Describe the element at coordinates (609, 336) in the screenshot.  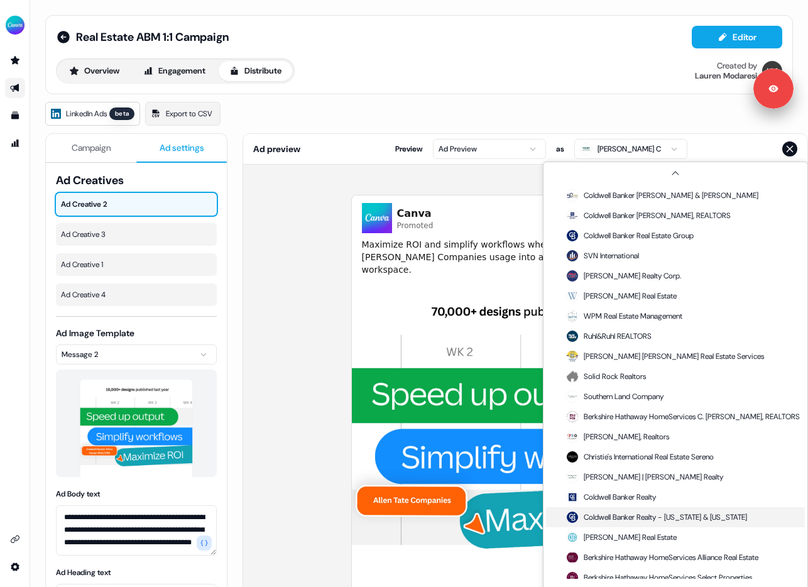
I see `div: Ruhl&Ruhl REALTORS` at that location.